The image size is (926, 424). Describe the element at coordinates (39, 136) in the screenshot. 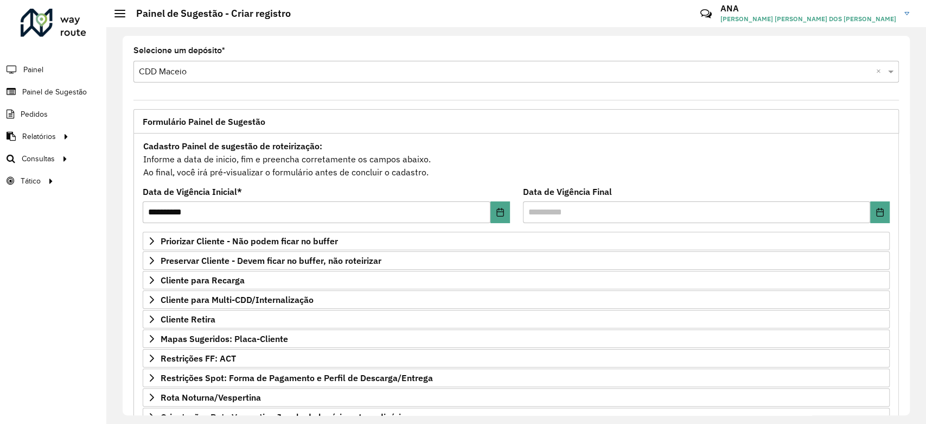

I see `span: Relatórios` at that location.